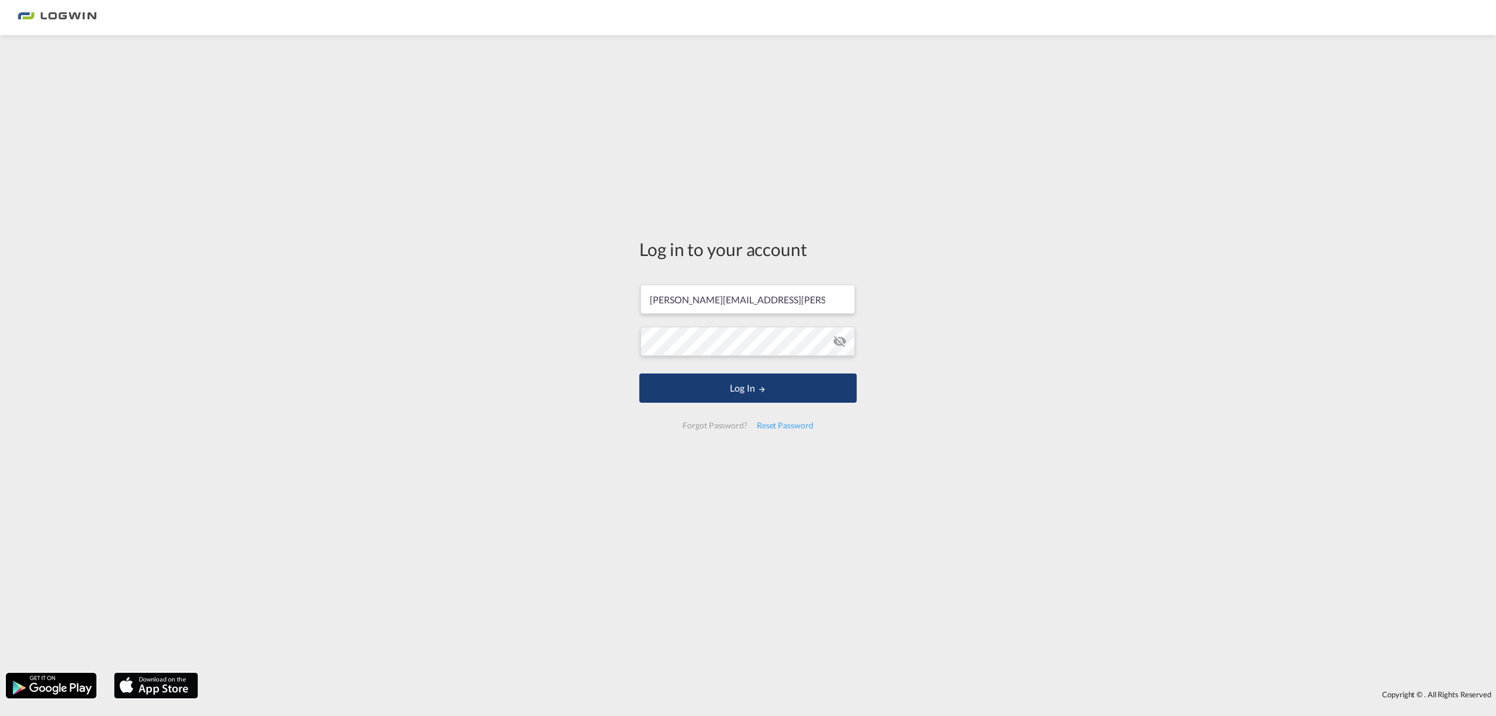 The width and height of the screenshot is (1496, 716). Describe the element at coordinates (57, 18) in the screenshot. I see `img: 2761ae10d95411efa20a1f5e0282d2d7.png` at that location.